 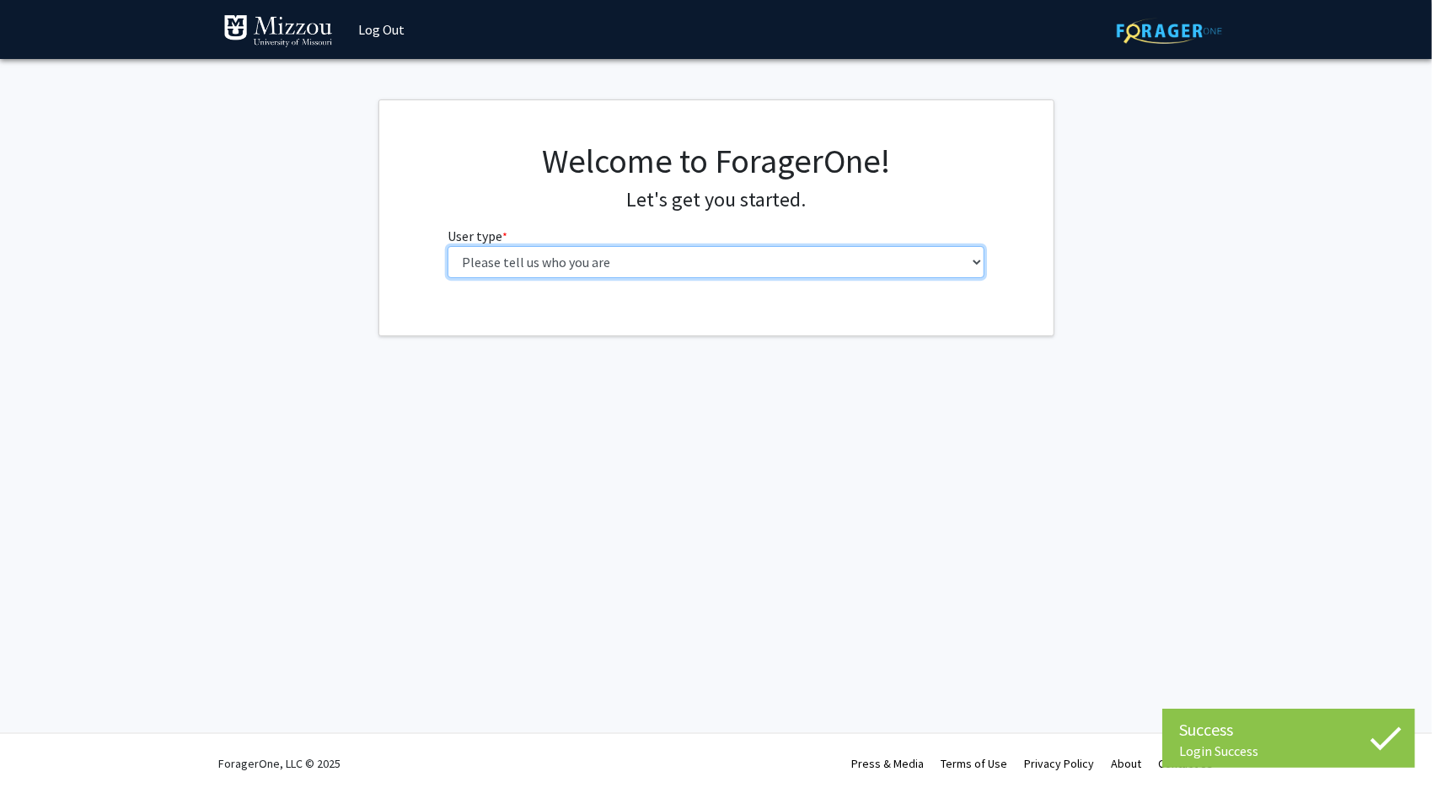 What do you see at coordinates (1289, 730) in the screenshot?
I see `div: Success` at bounding box center [1289, 730].